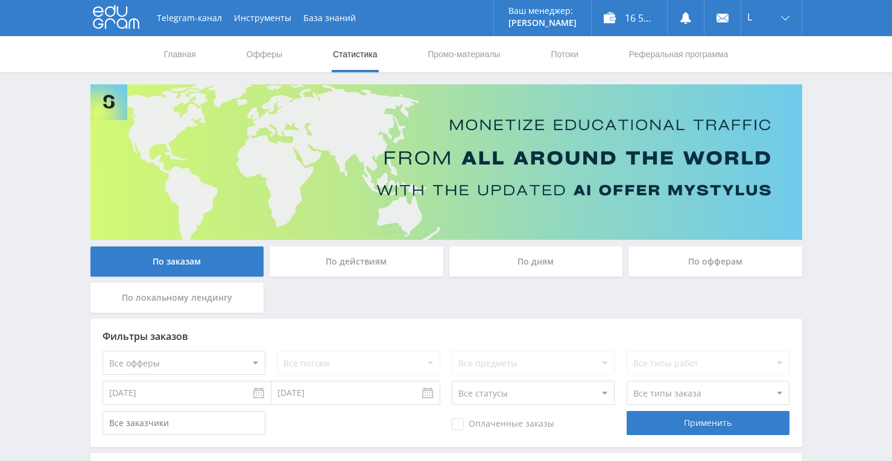 The width and height of the screenshot is (892, 461). I want to click on div: По офферам, so click(715, 262).